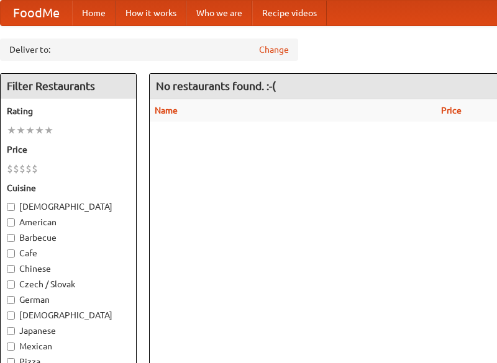  I want to click on ng-pluralize: No restaurants found. :-(, so click(215, 86).